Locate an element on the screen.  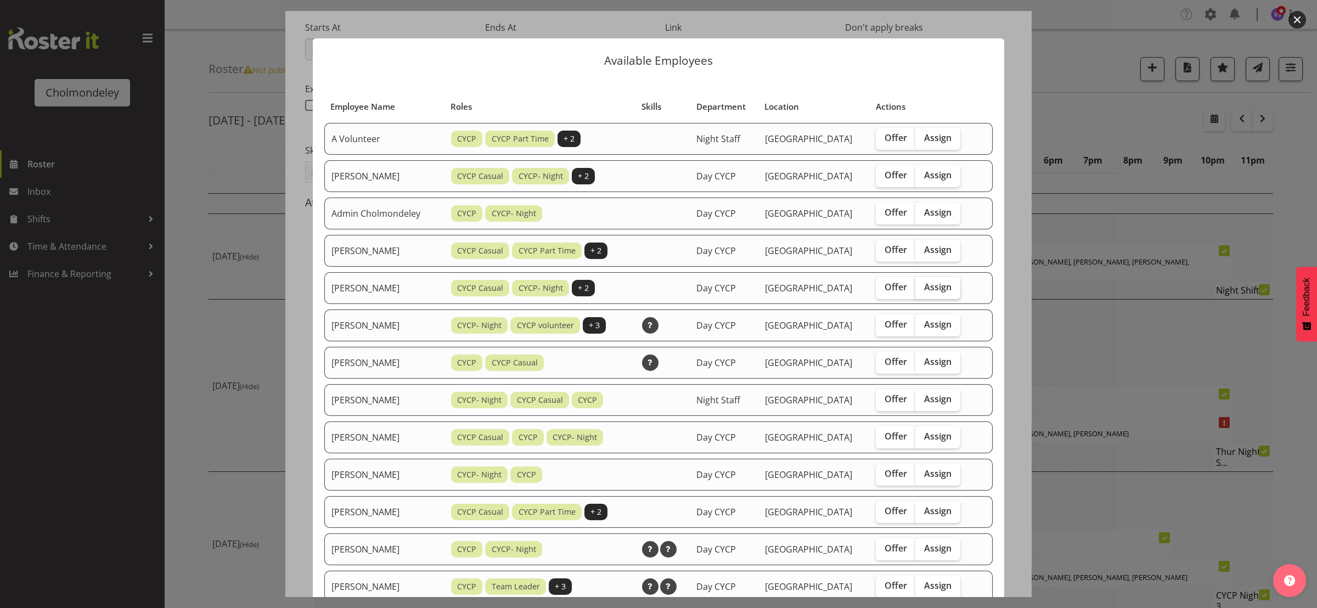
span: Employee Name is located at coordinates (363, 106).